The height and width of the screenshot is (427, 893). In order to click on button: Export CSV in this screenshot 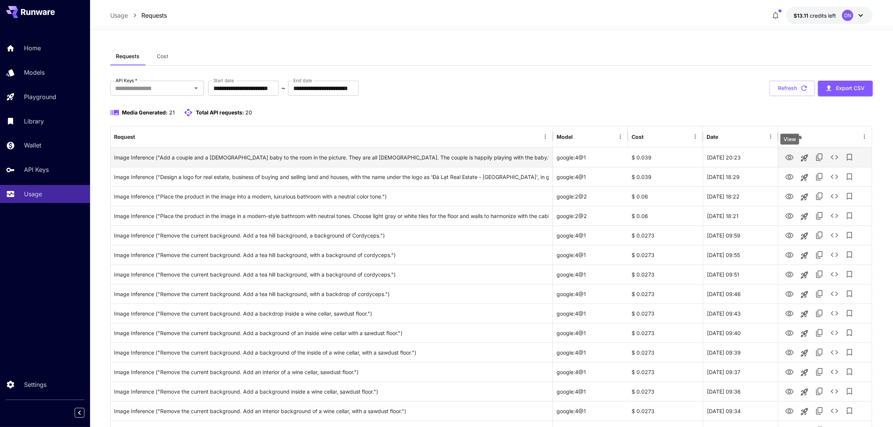, I will do `click(845, 88)`.